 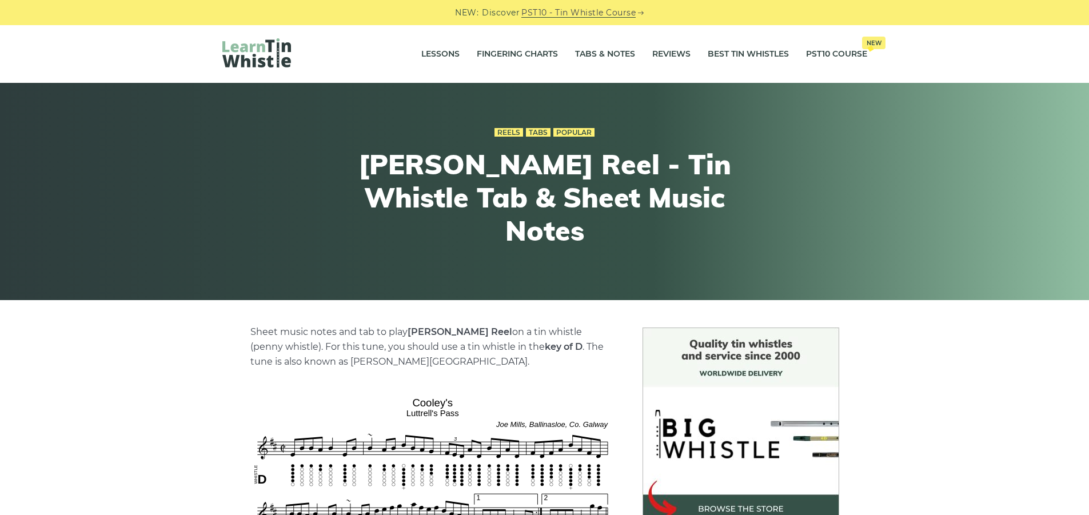 What do you see at coordinates (509, 133) in the screenshot?
I see `a: Reels` at bounding box center [509, 133].